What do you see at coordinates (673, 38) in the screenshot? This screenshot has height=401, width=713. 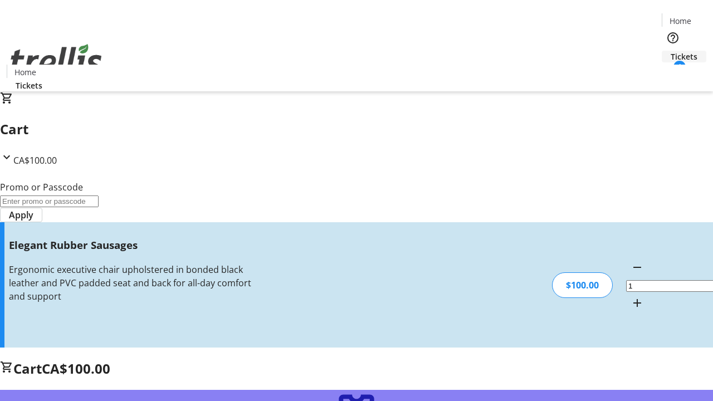 I see `button: Help` at bounding box center [673, 38].